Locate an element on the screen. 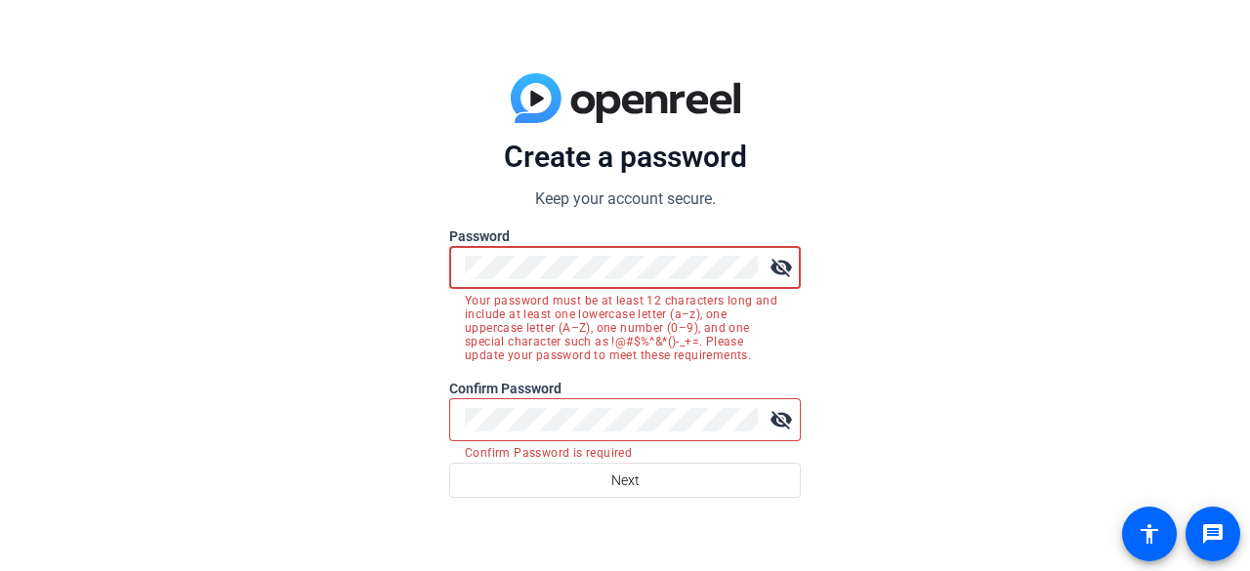  mat-error: Your password must be at least 12 characters long and include at least one lowercase letter (a–z)... is located at coordinates (625, 325).